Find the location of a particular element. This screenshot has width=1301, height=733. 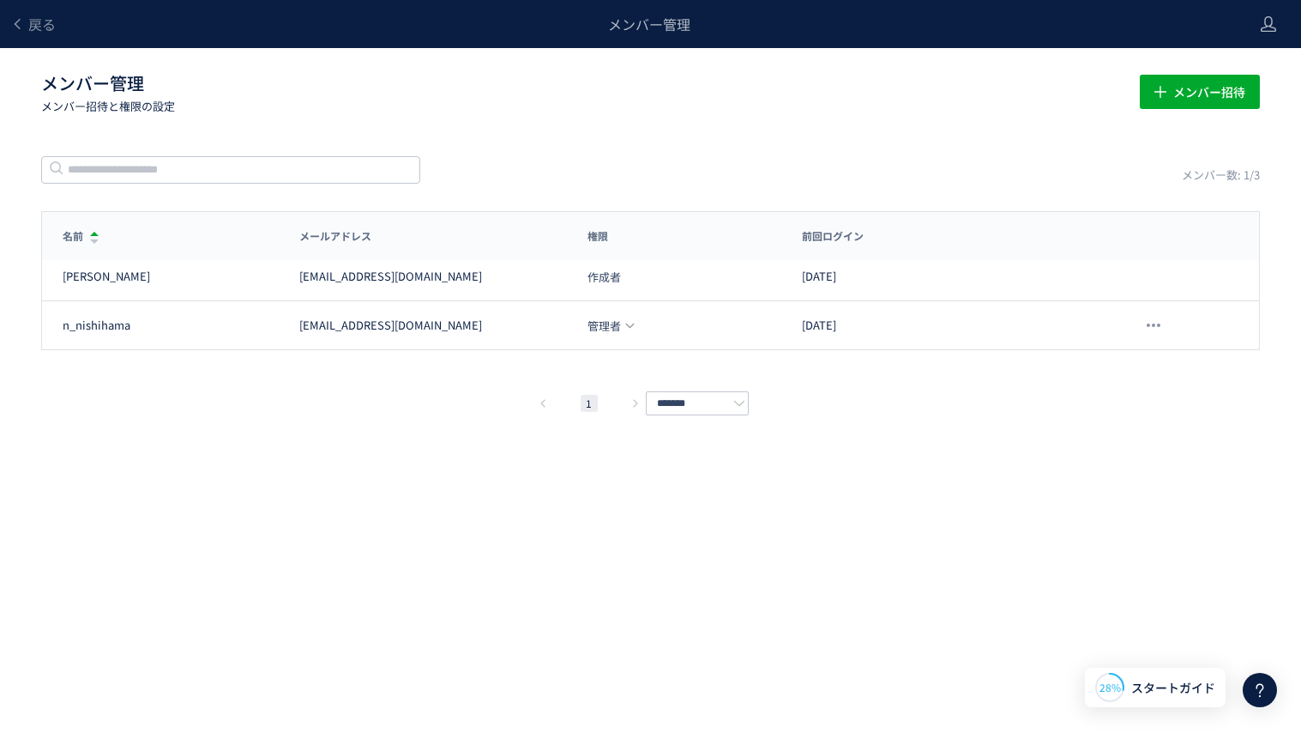

span: 名前 is located at coordinates (73, 235).